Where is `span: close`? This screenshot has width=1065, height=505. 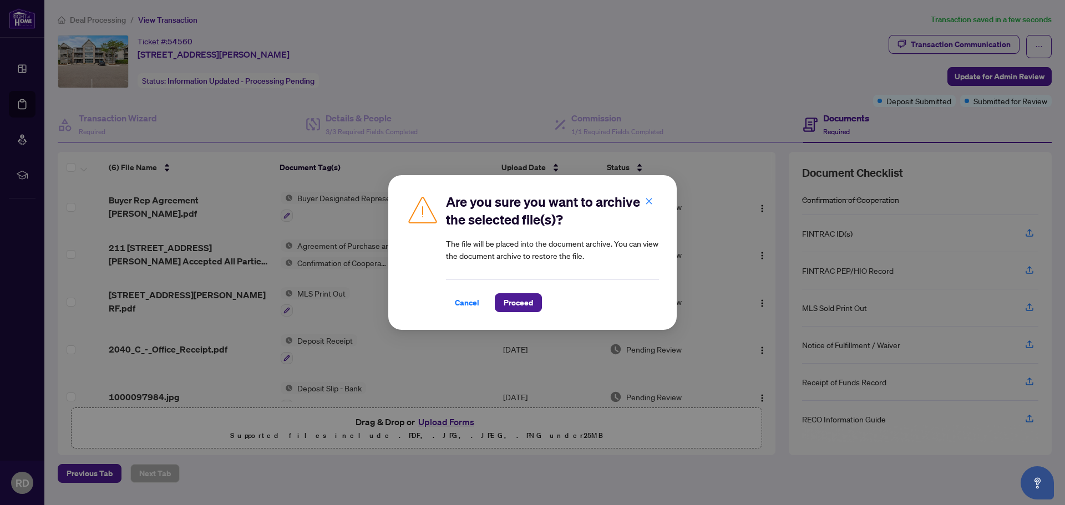
span: close is located at coordinates (649, 201).